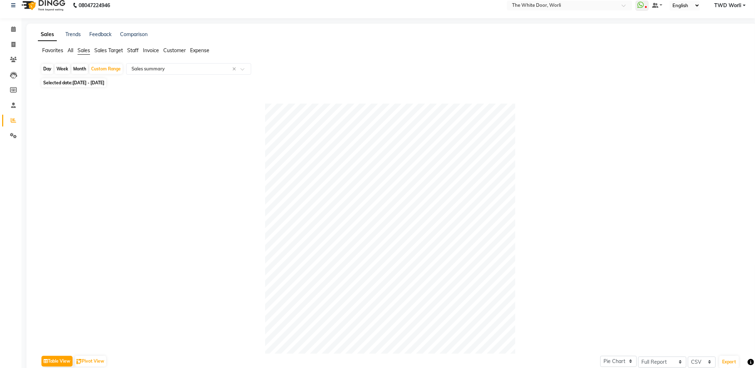 The image size is (755, 368). Describe the element at coordinates (73, 34) in the screenshot. I see `a: Trends` at that location.